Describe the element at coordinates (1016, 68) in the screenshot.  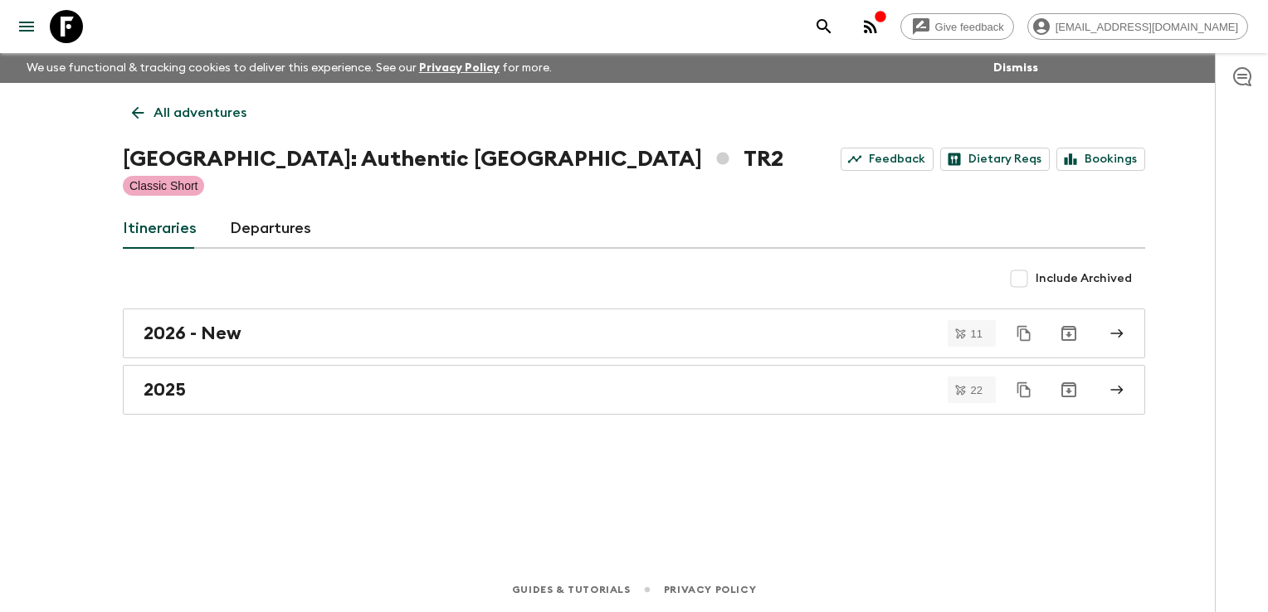
I see `button: Dismiss` at that location.